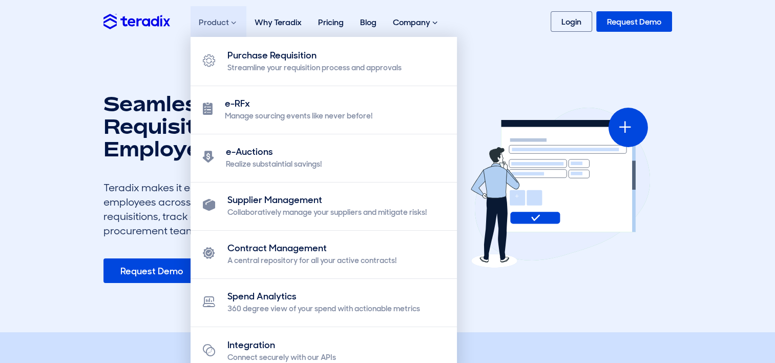  I want to click on div: Realize substaintial savings!, so click(274, 164).